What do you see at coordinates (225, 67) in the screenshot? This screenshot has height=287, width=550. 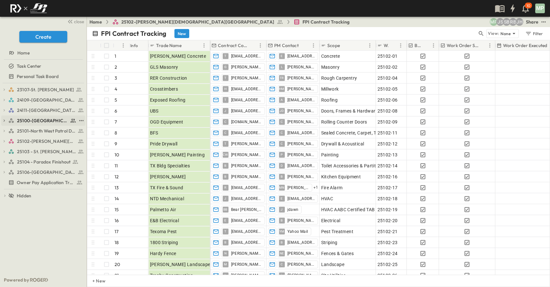 I see `span: G` at bounding box center [225, 67].